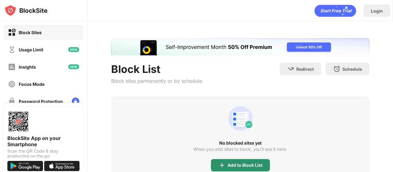  What do you see at coordinates (157, 69) in the screenshot?
I see `div: Block List` at bounding box center [157, 69].